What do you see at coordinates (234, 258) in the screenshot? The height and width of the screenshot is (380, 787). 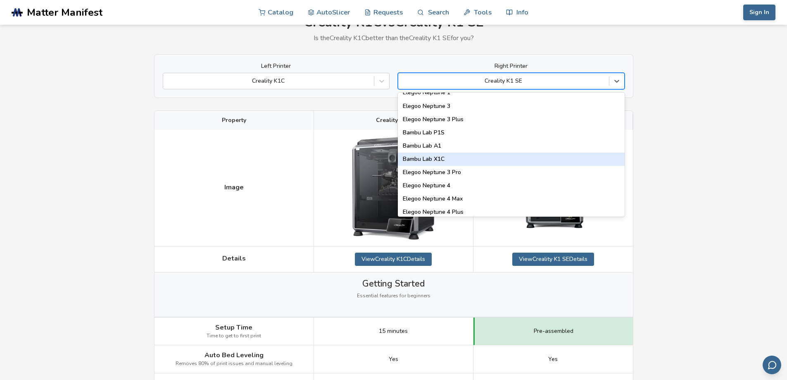 I see `span: Details` at bounding box center [234, 258].